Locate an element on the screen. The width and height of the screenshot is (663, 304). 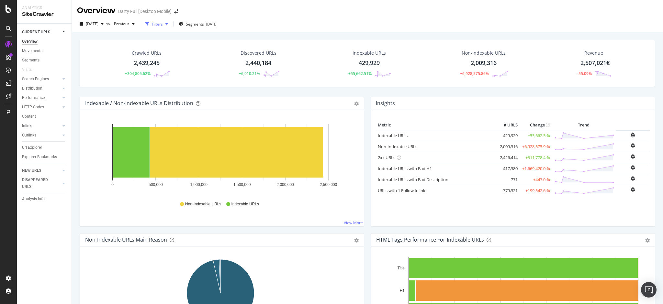
div: CURRENT URLS is located at coordinates (36, 32).